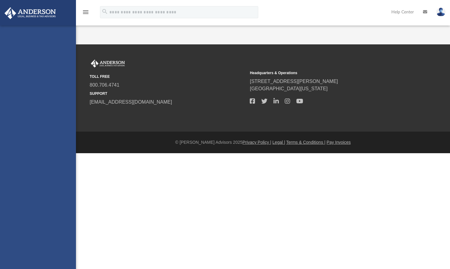  Describe the element at coordinates (305, 142) in the screenshot. I see `a: Terms & Conditions |` at that location.